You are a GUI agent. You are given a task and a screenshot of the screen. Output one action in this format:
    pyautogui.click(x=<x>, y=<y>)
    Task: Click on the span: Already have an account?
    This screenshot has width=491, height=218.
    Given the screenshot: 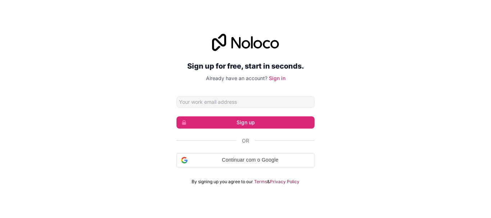 What is the action you would take?
    pyautogui.click(x=237, y=78)
    